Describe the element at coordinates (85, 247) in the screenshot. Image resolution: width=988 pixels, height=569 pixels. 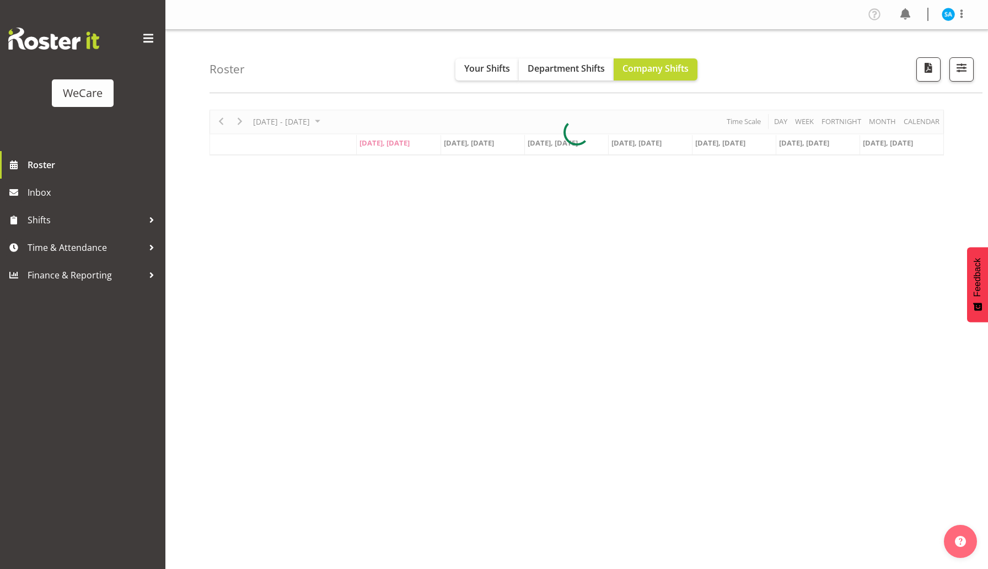
I see `span: Time & Attendance` at that location.